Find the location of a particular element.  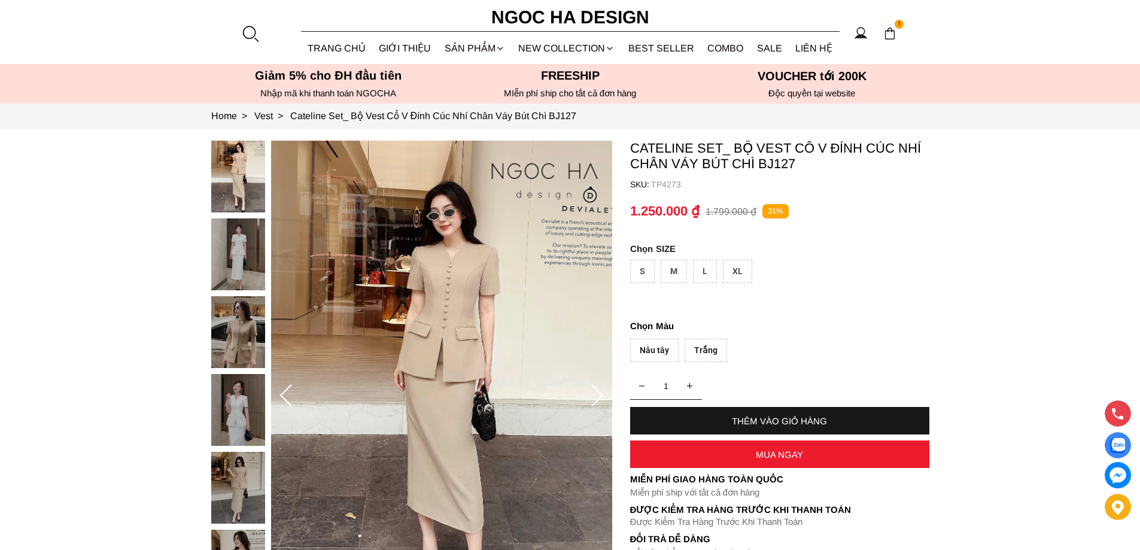

a: BEST SELLER is located at coordinates (661, 48).